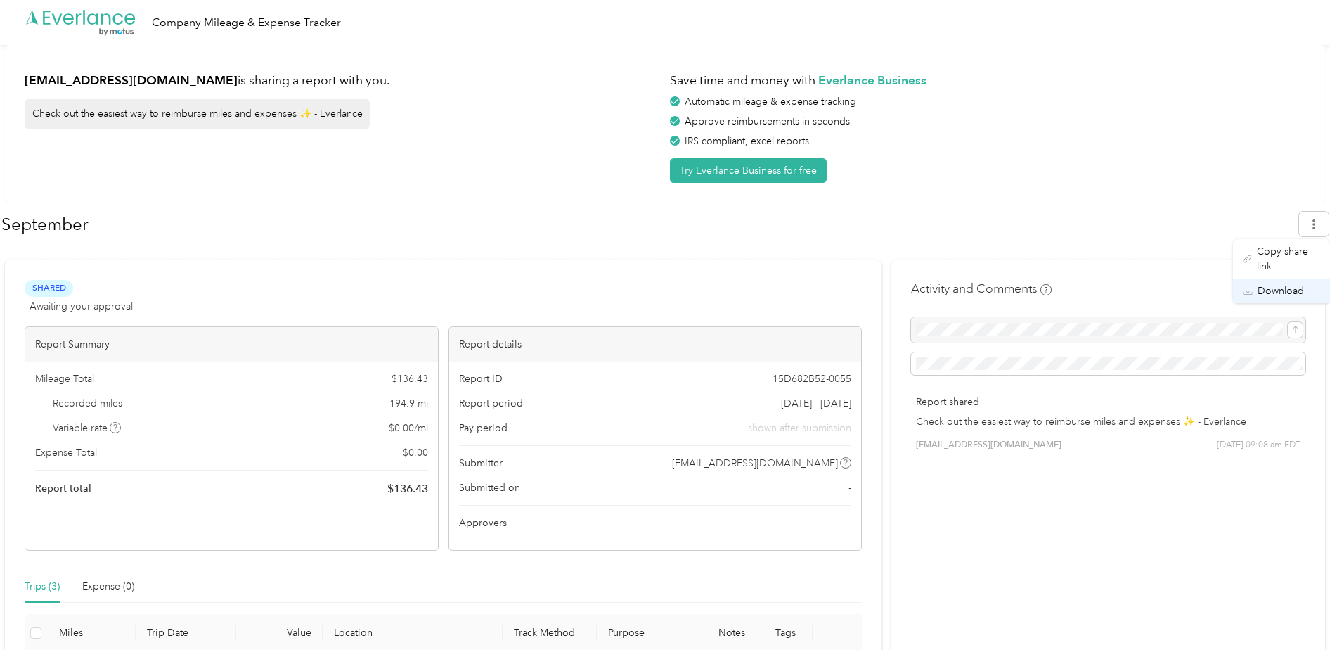  What do you see at coordinates (771, 101) in the screenshot?
I see `span: Automatic mileage & expense tracking` at bounding box center [771, 101].